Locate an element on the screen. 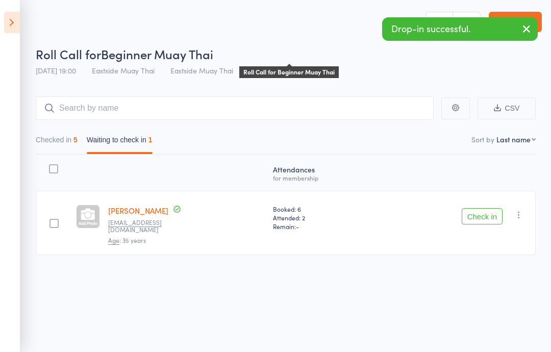 This screenshot has height=352, width=551. button: CSV is located at coordinates (506, 108).